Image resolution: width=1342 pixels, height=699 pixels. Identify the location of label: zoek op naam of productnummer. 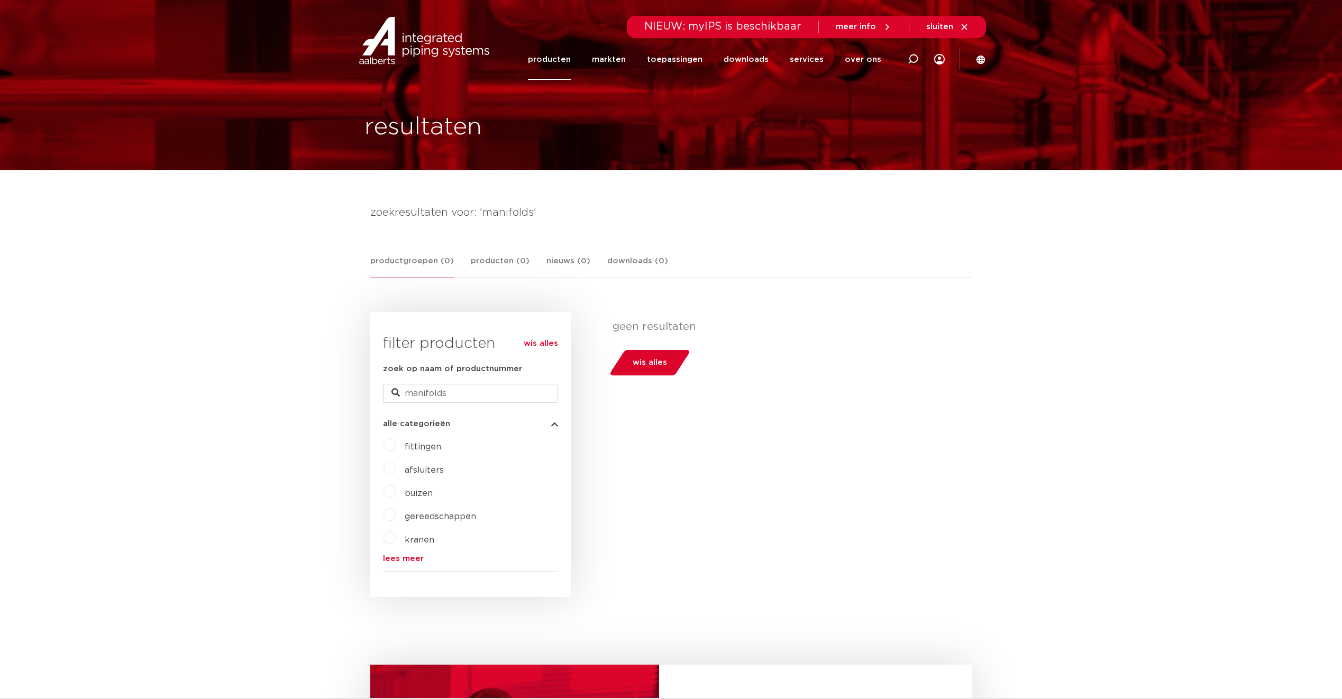
(452, 369).